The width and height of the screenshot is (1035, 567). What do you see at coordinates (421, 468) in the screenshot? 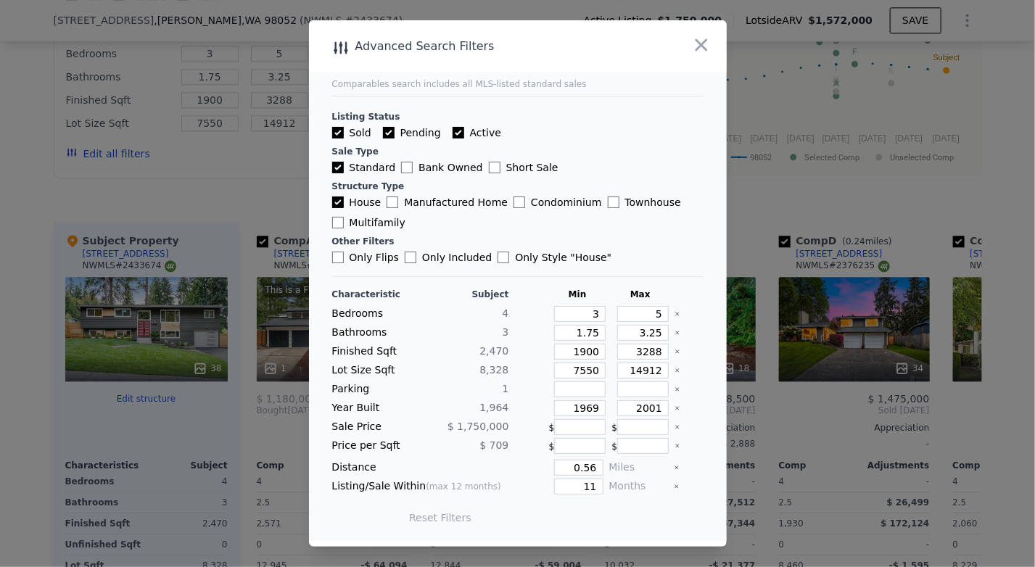
I see `div: Distance` at bounding box center [421, 468].